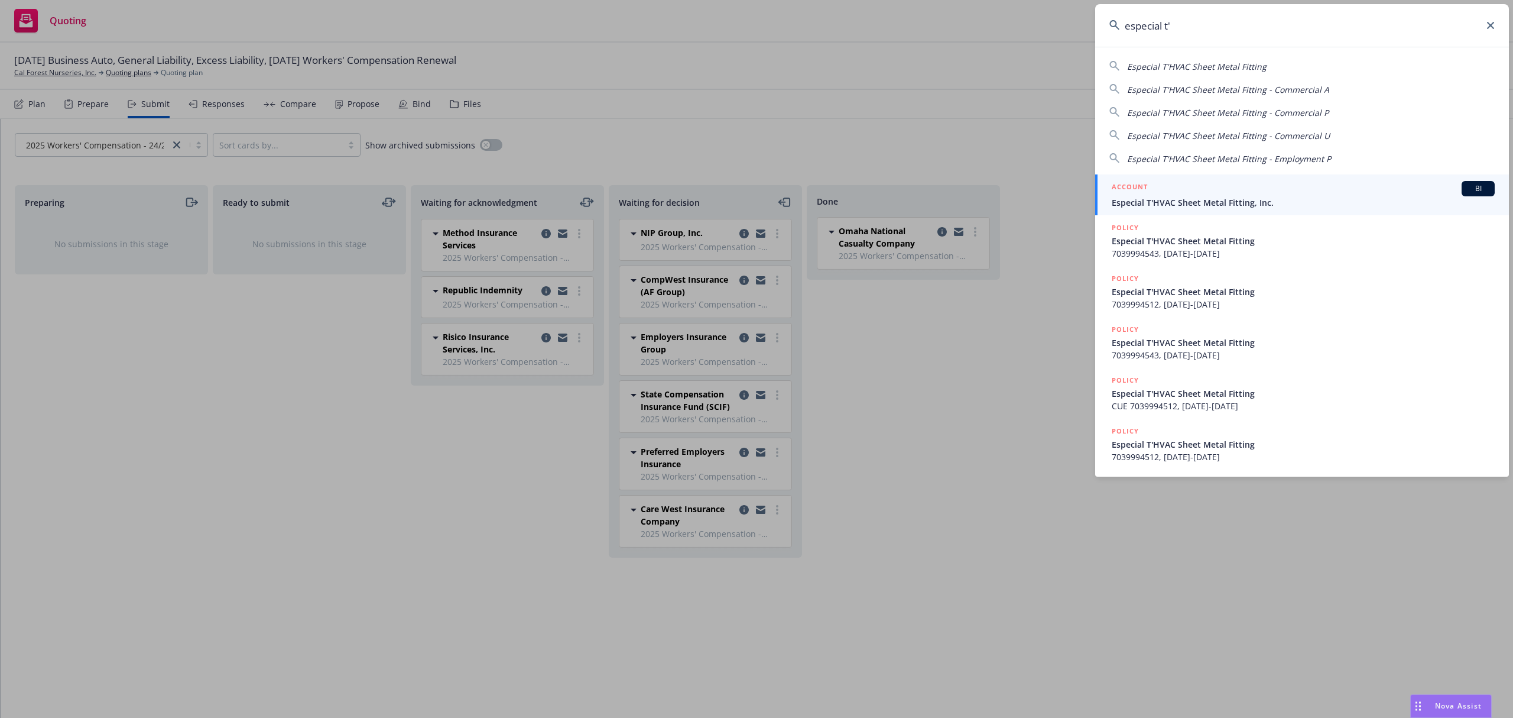  Describe the element at coordinates (1479, 189) in the screenshot. I see `span: BI` at that location.